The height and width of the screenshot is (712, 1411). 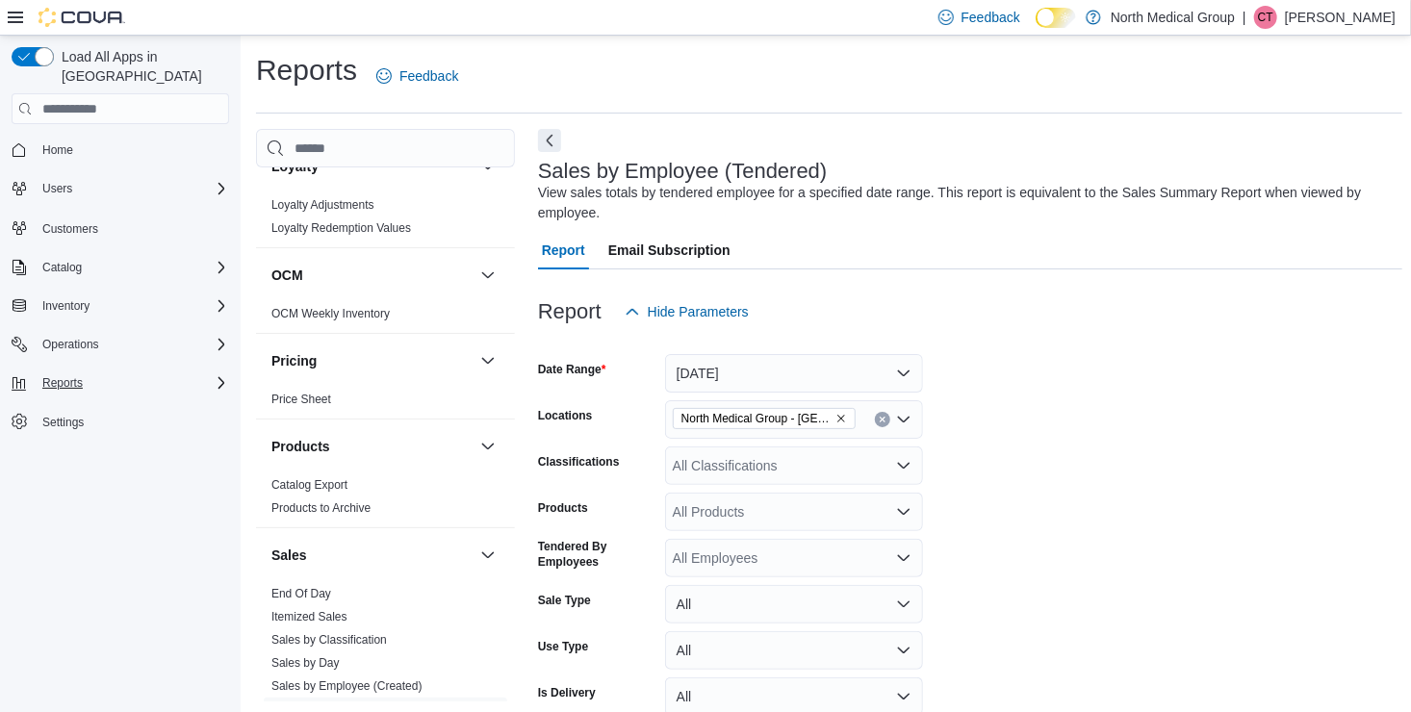 I want to click on span: Price Sheet, so click(x=301, y=400).